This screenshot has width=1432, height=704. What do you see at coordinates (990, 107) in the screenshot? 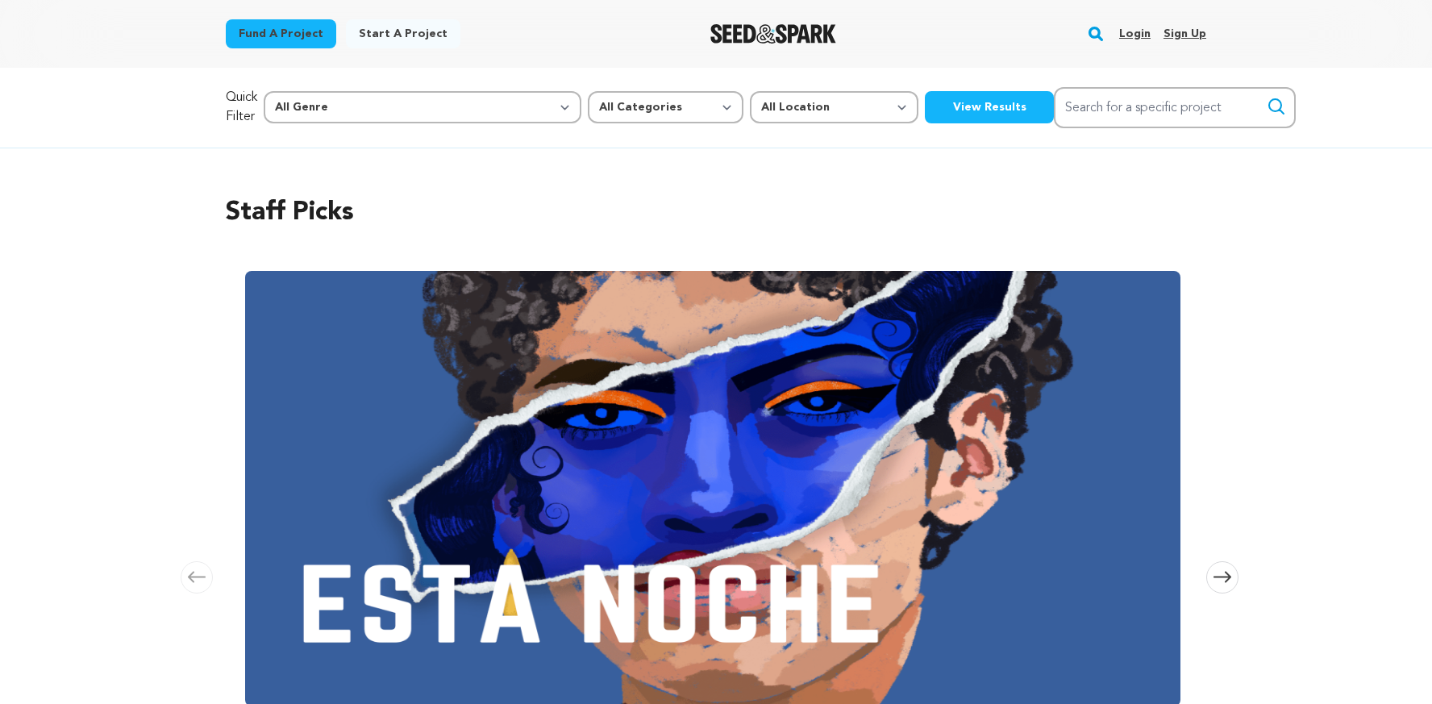
I see `button: View Results` at bounding box center [990, 107].